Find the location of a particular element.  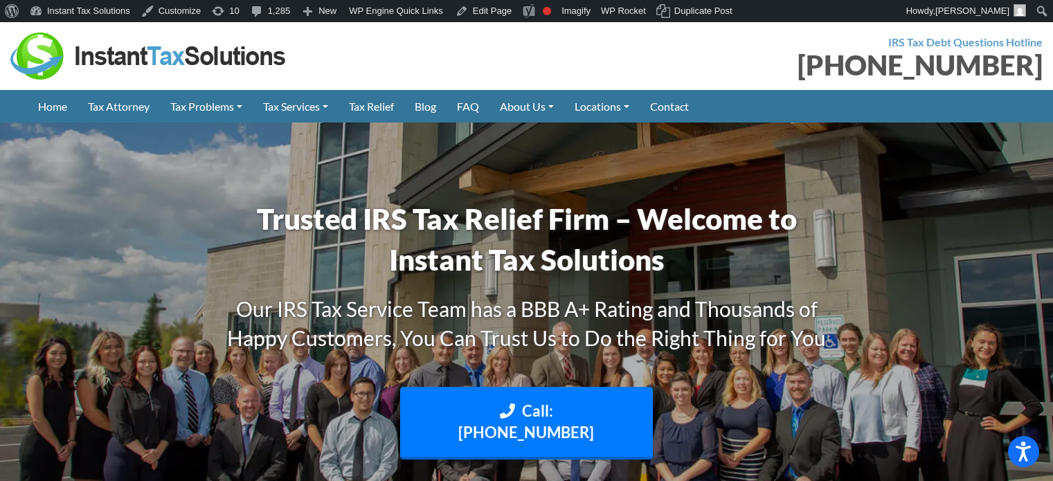

a: Tax Relief is located at coordinates (371, 106).